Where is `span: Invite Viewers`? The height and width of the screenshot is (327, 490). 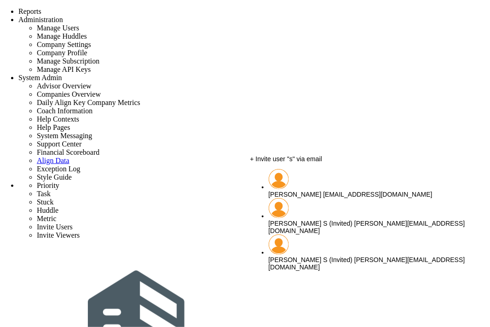 span: Invite Viewers is located at coordinates (58, 235).